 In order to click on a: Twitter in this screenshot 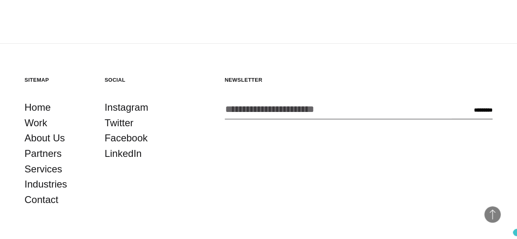, I will do `click(119, 123)`.